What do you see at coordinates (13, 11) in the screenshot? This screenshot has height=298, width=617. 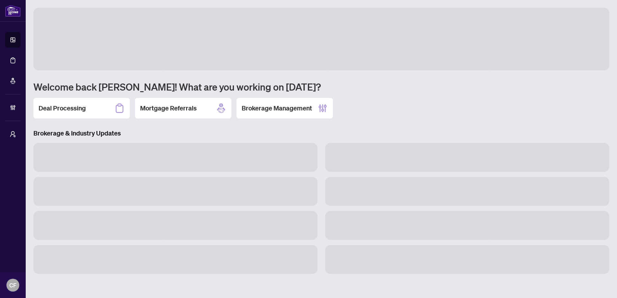 I see `img: logo` at bounding box center [13, 11].